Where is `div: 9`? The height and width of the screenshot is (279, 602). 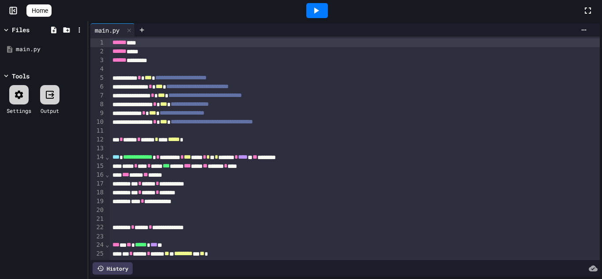
div: 9 is located at coordinates (97, 113).